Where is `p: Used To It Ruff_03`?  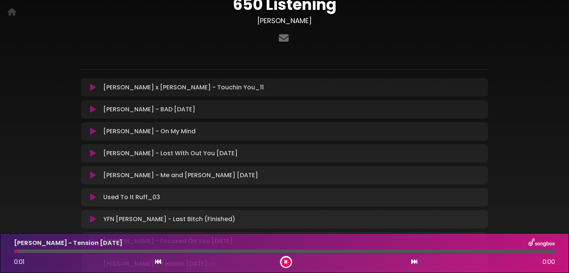 p: Used To It Ruff_03 is located at coordinates (132, 197).